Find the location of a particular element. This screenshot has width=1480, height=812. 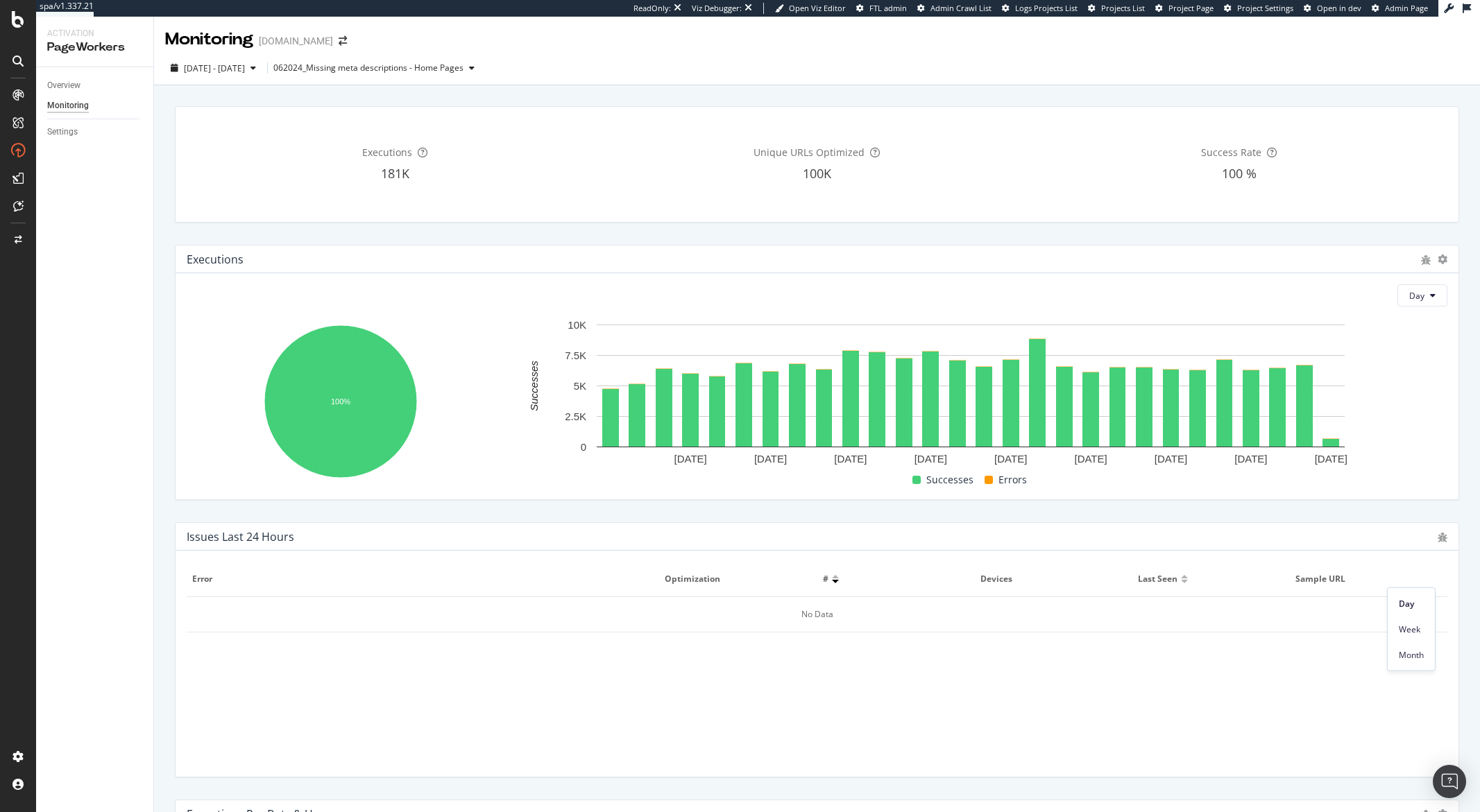

text: 5K is located at coordinates (580, 385).